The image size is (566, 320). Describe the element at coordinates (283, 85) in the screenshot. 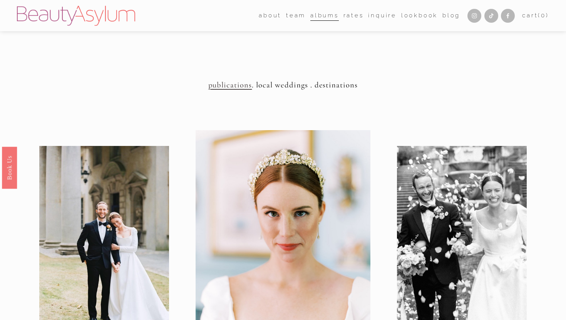

I see `h4: . local weddings . destinations` at that location.